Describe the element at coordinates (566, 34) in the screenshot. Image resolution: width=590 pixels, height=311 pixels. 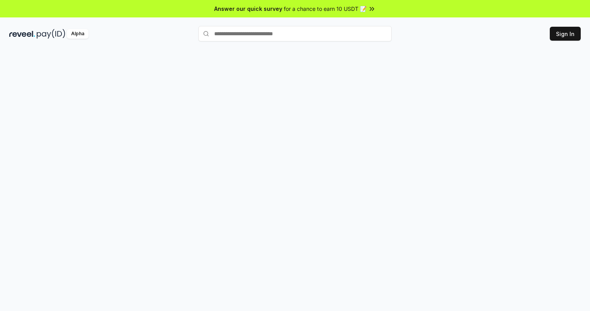
I see `button: Sign In` at that location.